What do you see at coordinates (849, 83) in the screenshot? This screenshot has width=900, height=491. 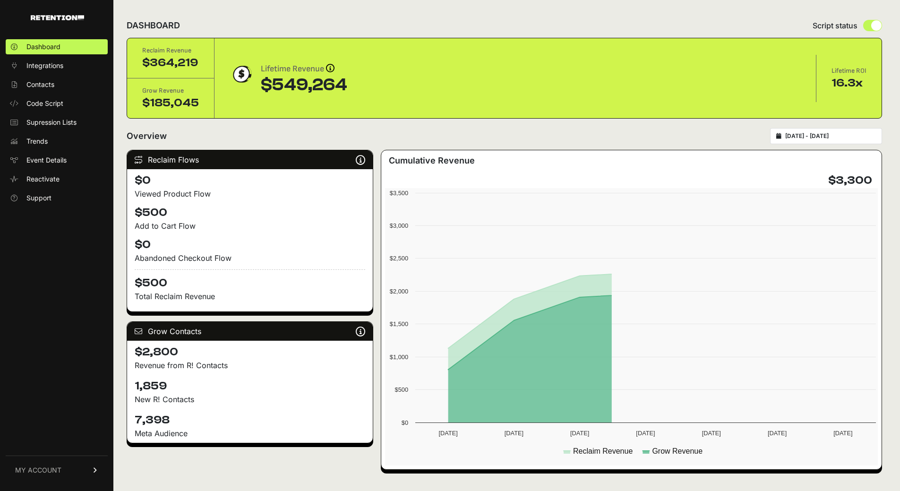 I see `div: 16.3x` at bounding box center [849, 83].